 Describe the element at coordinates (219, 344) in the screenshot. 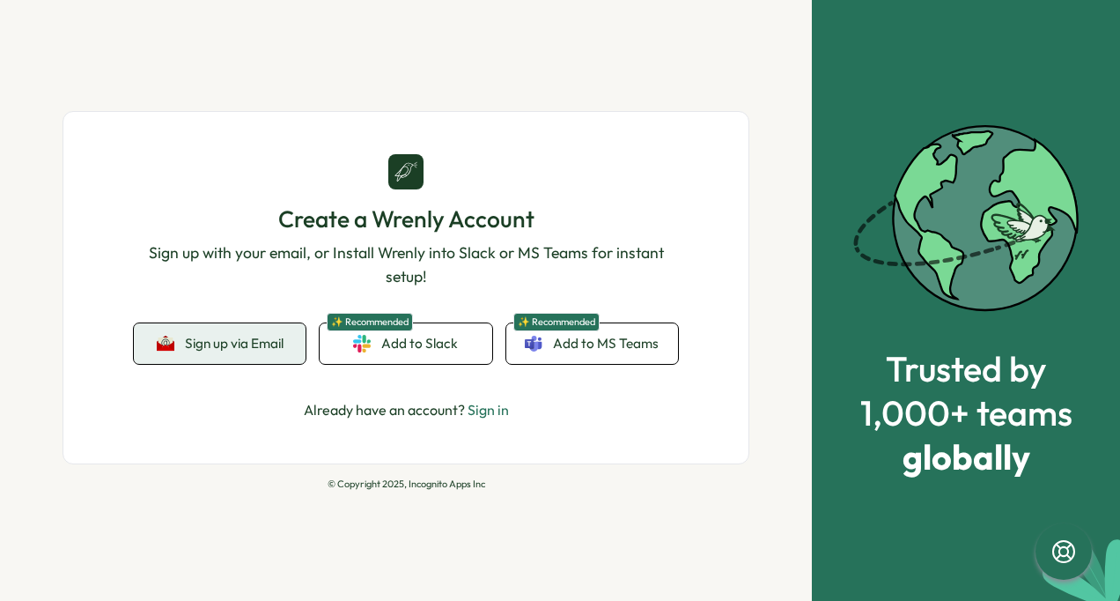

I see `button: Sign up via Email` at that location.